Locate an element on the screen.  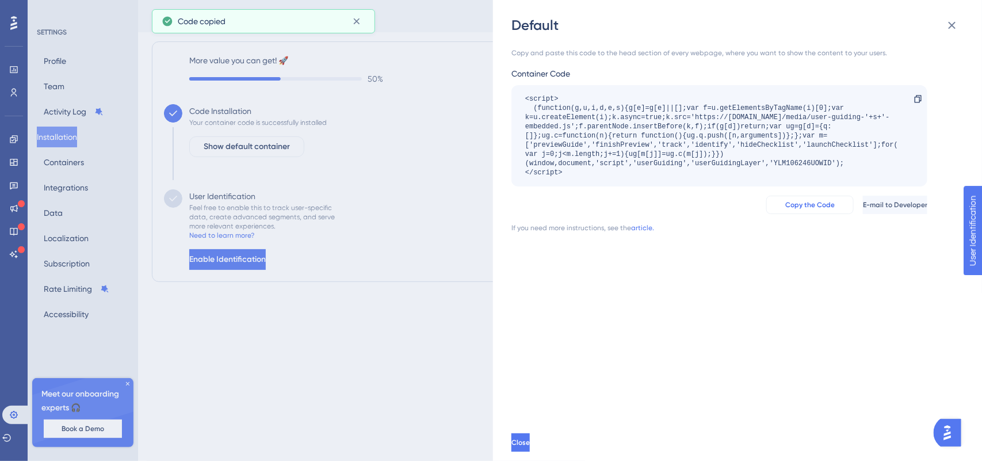
div: Container Code is located at coordinates (719, 74).